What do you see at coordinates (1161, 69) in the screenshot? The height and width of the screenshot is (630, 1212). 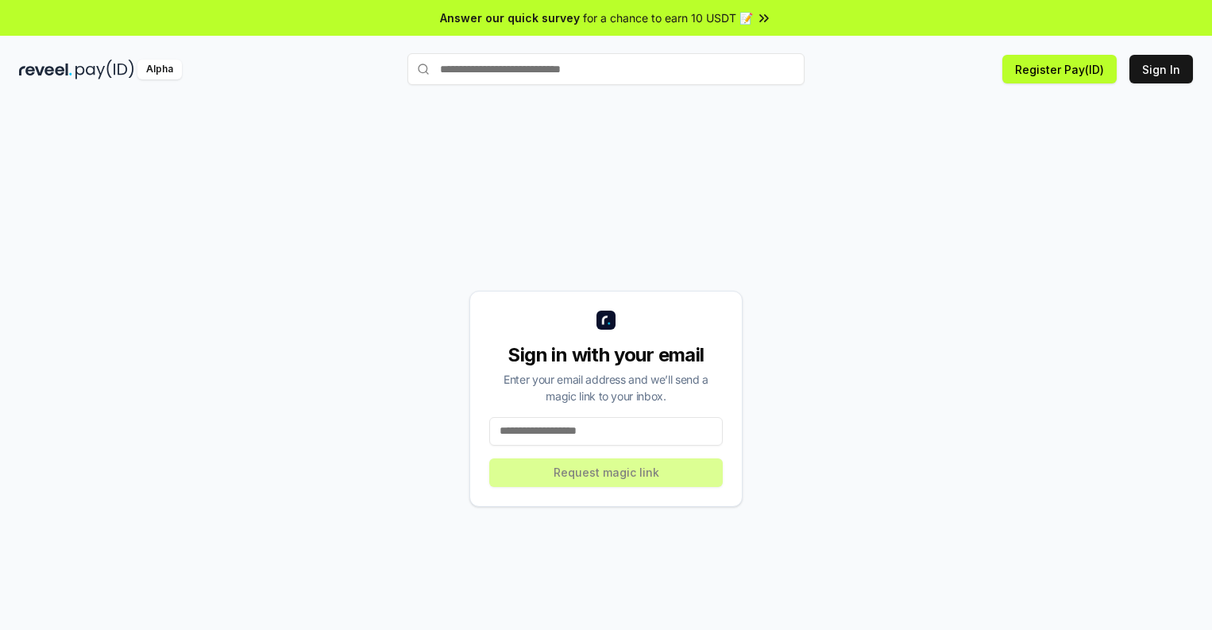 I see `button: Sign In` at bounding box center [1161, 69].